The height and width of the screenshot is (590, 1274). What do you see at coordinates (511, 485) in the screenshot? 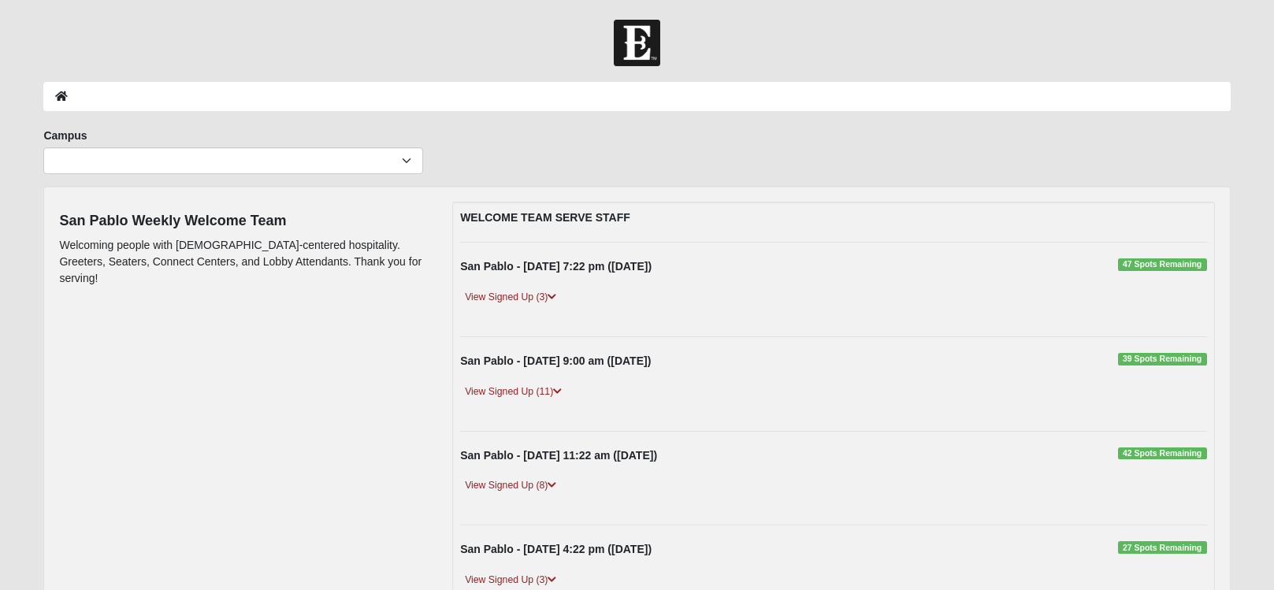
I see `a: View Signed Up (8)` at bounding box center [511, 485].